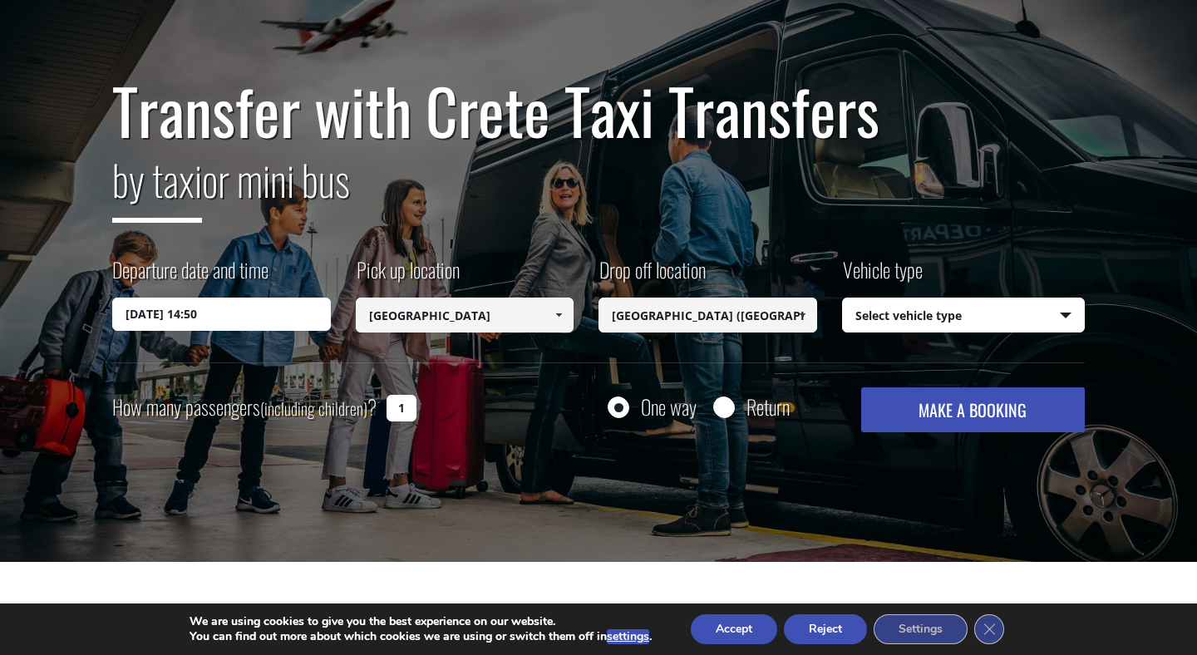  What do you see at coordinates (920, 629) in the screenshot?
I see `button: Settings` at bounding box center [920, 629].